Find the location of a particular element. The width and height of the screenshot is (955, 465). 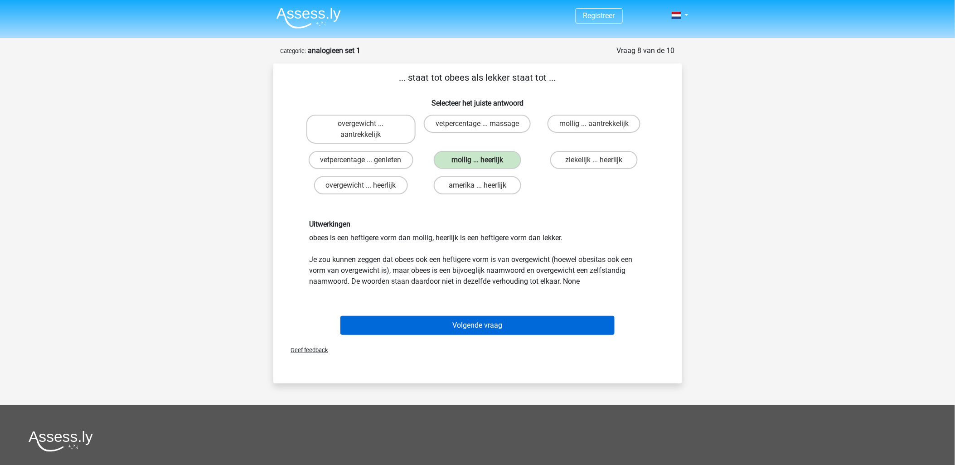

label: amerika ... heerlijk is located at coordinates (477, 185).